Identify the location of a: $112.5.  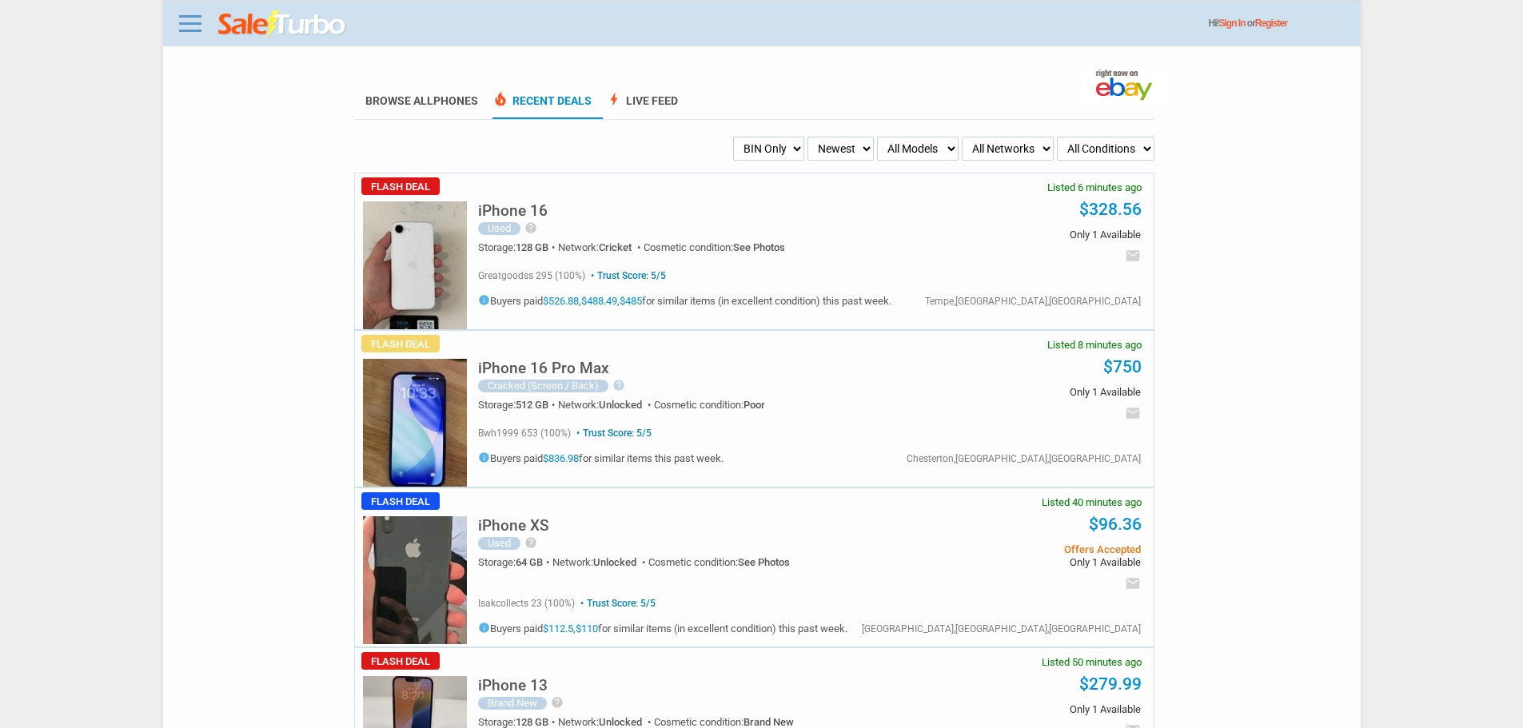
(558, 628).